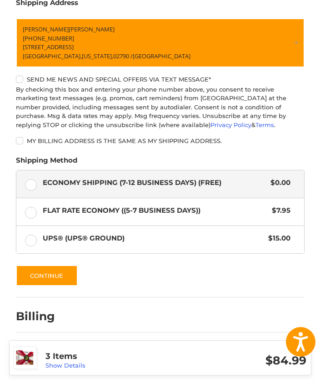 Image resolution: width=320 pixels, height=384 pixels. I want to click on h3: $84.99, so click(241, 360).